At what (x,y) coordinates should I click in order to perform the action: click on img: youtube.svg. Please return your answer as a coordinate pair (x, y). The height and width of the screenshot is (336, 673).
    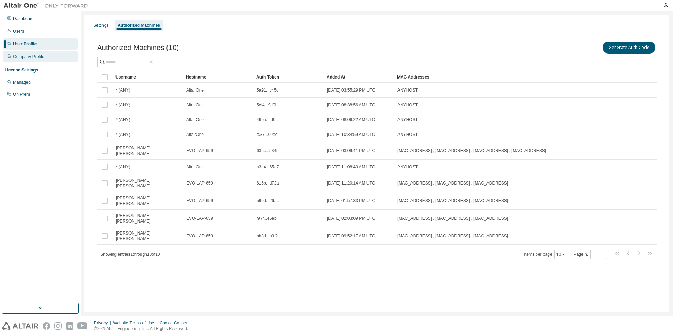
    Looking at the image, I should click on (82, 326).